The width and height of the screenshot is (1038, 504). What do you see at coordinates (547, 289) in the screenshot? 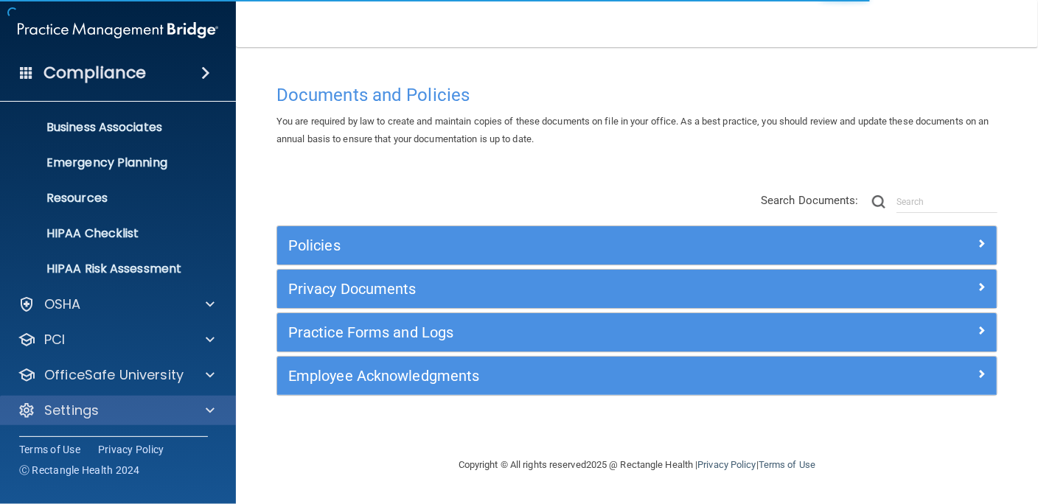
I see `h5: Privacy Documents` at bounding box center [547, 289].